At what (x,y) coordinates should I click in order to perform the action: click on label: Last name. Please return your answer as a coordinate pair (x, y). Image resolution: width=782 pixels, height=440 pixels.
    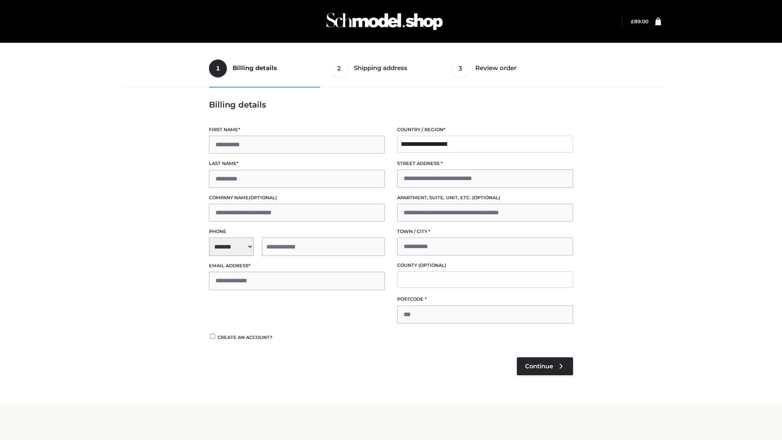
    Looking at the image, I should click on (297, 163).